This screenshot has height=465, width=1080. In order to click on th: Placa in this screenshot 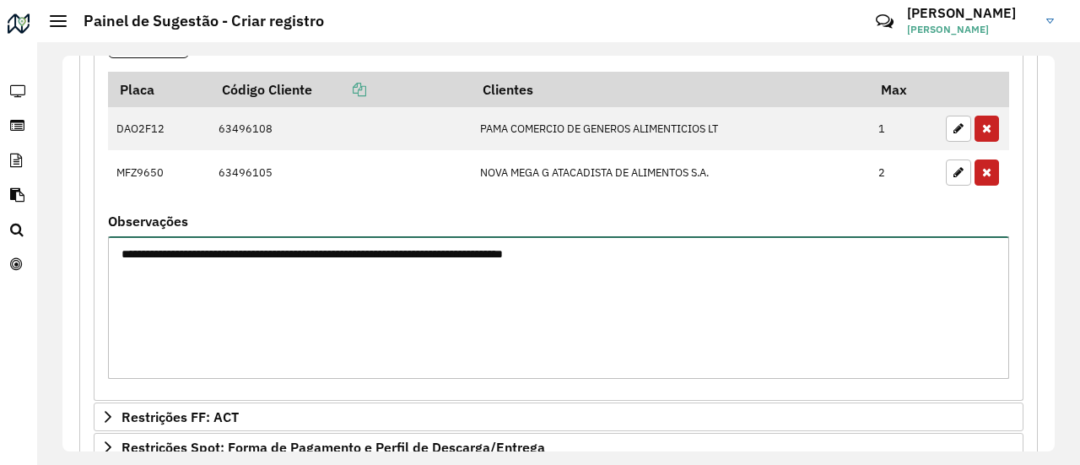, I will do `click(159, 89)`.